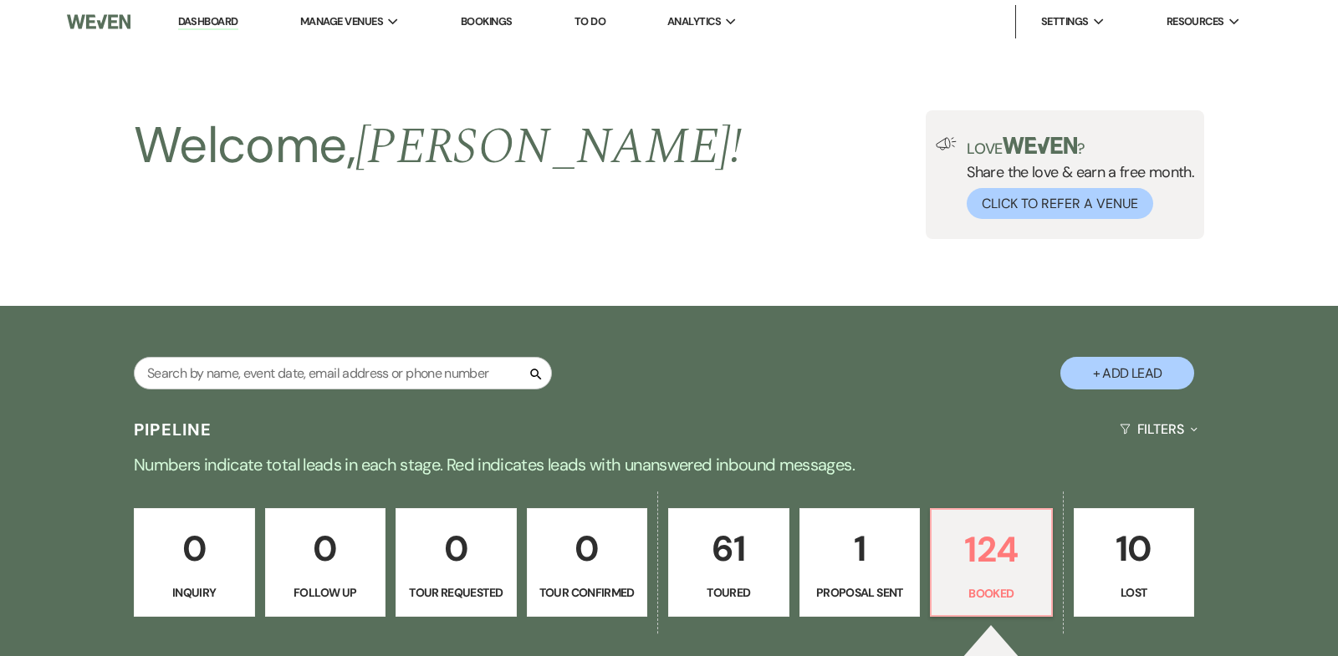 The image size is (1338, 656). What do you see at coordinates (991, 563) in the screenshot?
I see `a: 124Booked` at bounding box center [991, 563].